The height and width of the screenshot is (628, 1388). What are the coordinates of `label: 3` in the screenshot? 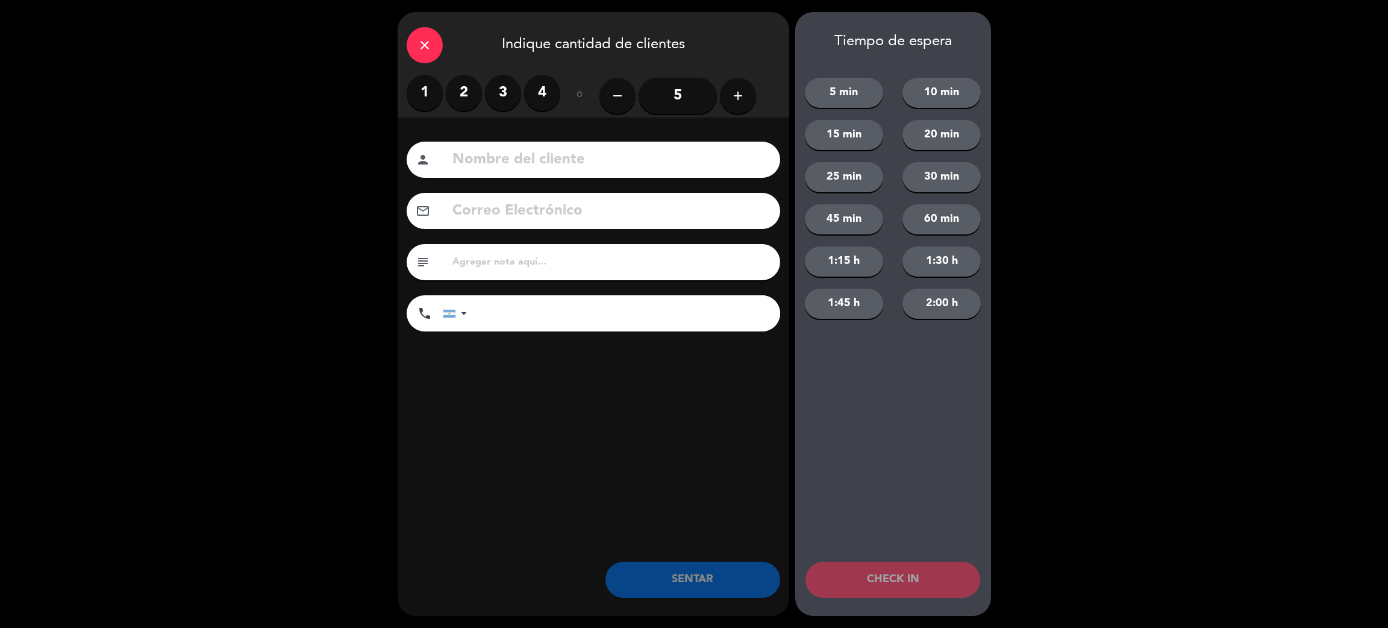 It's located at (503, 93).